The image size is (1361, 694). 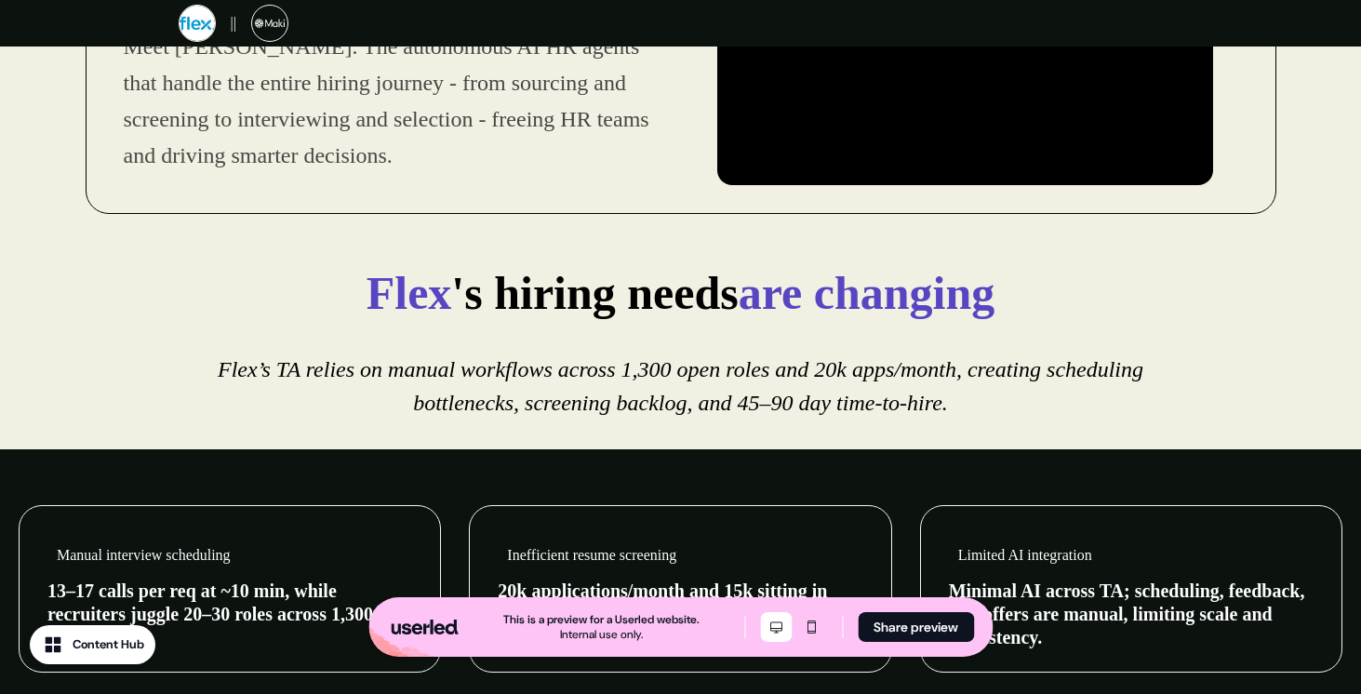 I want to click on div: This is a preview for a Userled website., so click(x=601, y=619).